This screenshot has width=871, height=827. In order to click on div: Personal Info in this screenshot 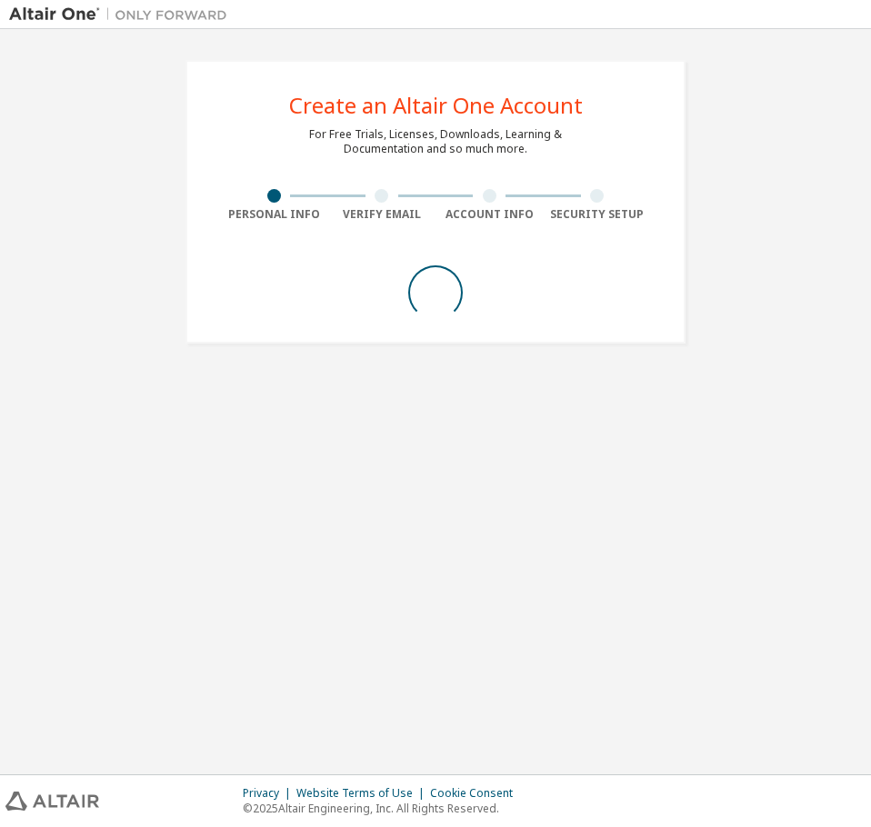, I will do `click(274, 215)`.